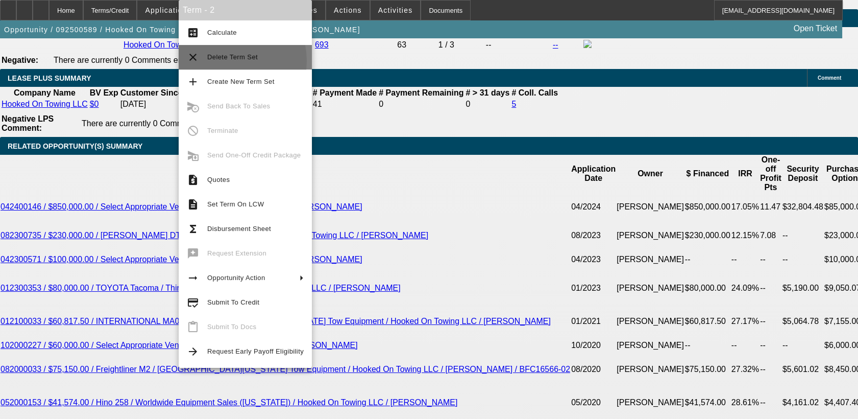 The width and height of the screenshot is (858, 419). What do you see at coordinates (803, 321) in the screenshot?
I see `td: $5,064.78` at bounding box center [803, 321].